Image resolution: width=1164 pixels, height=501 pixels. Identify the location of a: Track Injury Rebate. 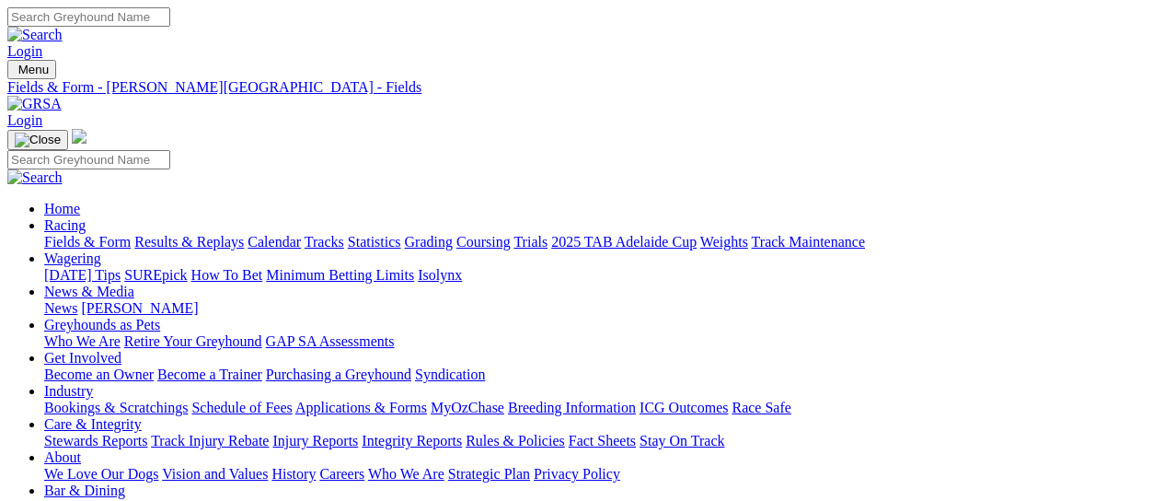
(210, 440).